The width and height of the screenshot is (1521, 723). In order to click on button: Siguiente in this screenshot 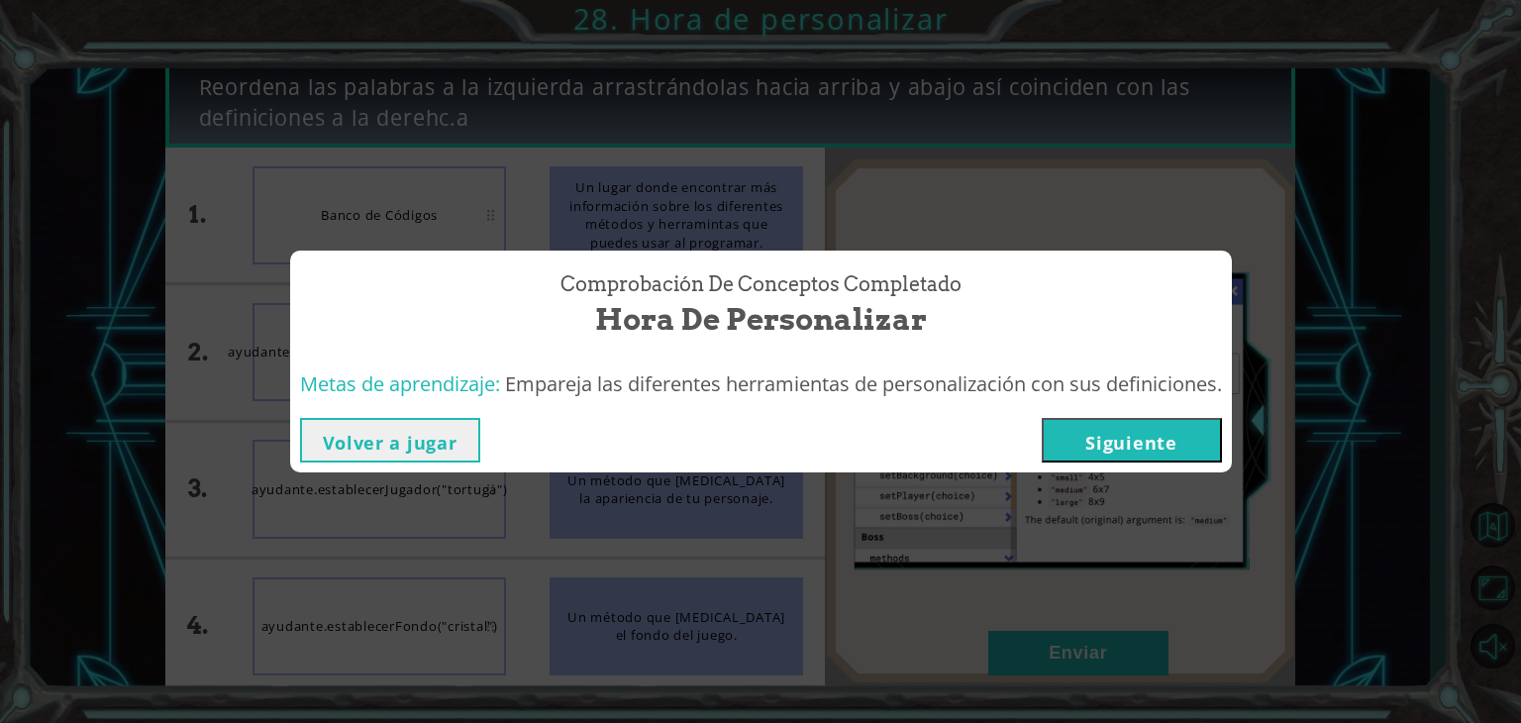, I will do `click(1132, 440)`.